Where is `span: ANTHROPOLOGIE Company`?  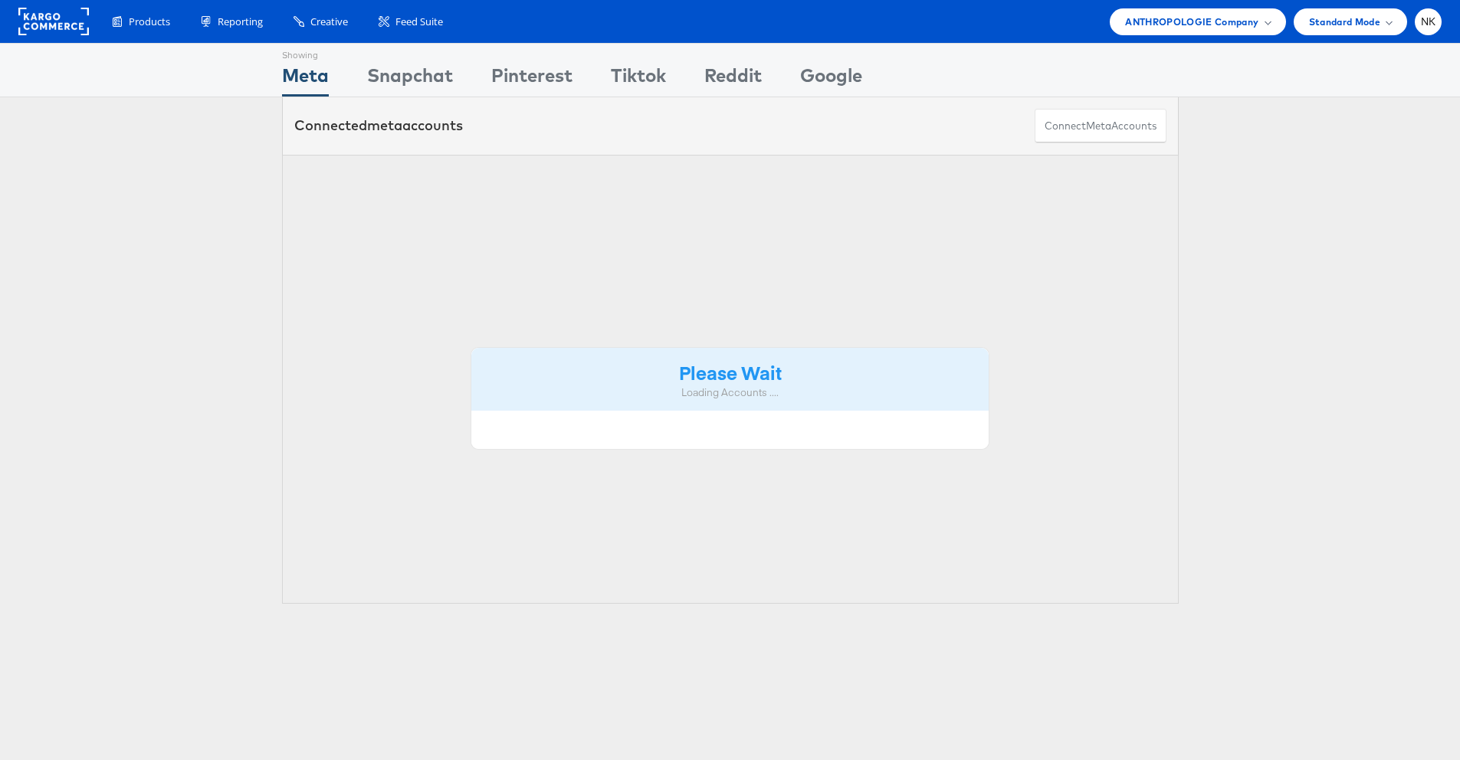
span: ANTHROPOLOGIE Company is located at coordinates (1192, 21).